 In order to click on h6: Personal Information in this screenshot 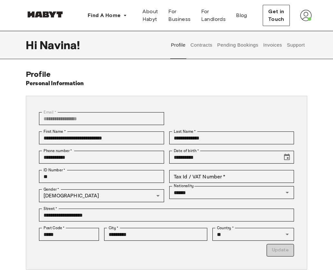, I will do `click(55, 84)`.